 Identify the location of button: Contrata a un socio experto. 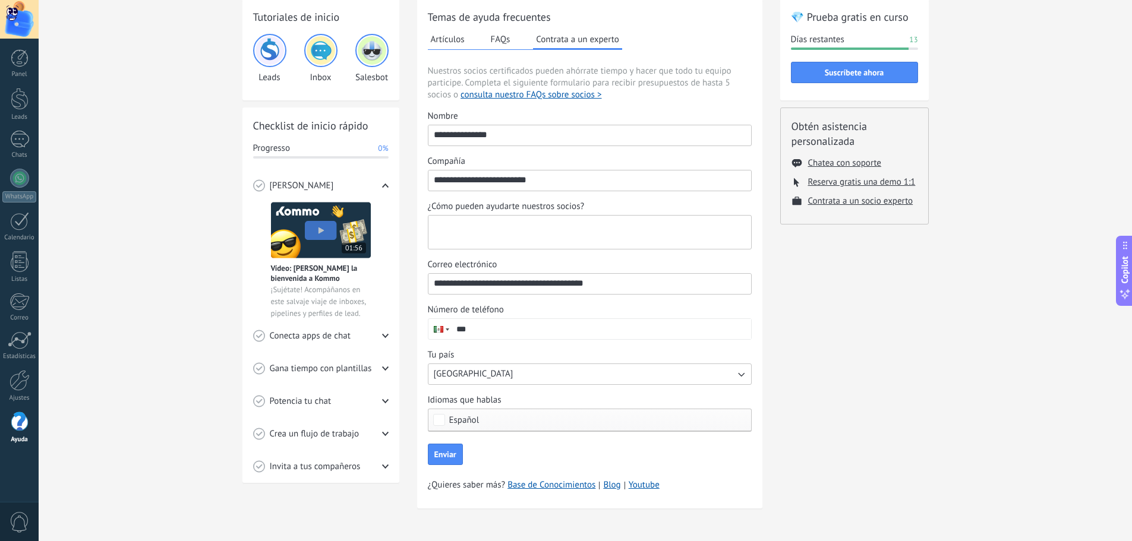
(860, 201).